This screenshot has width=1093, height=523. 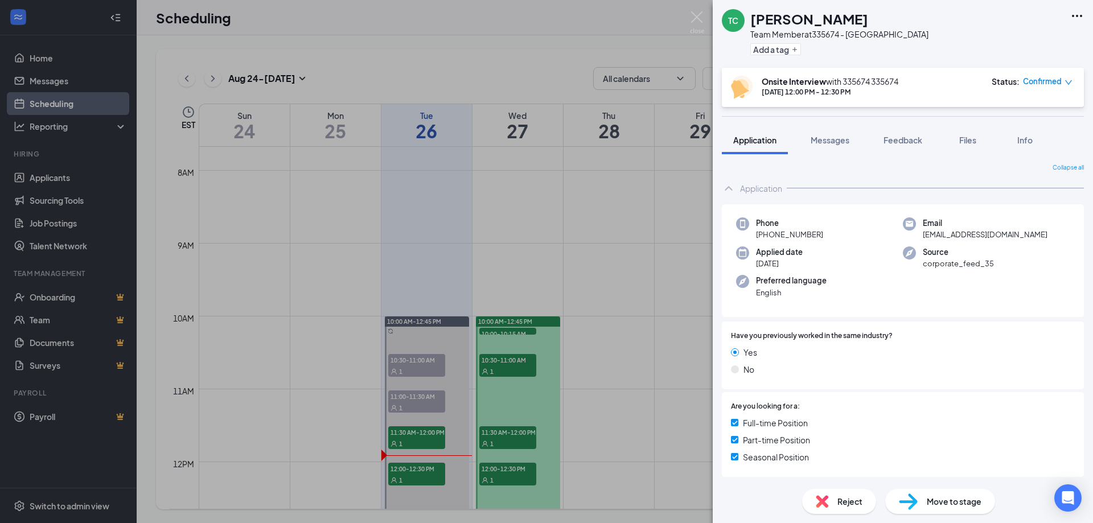 What do you see at coordinates (795, 50) in the screenshot?
I see `svg: Plus` at bounding box center [795, 50].